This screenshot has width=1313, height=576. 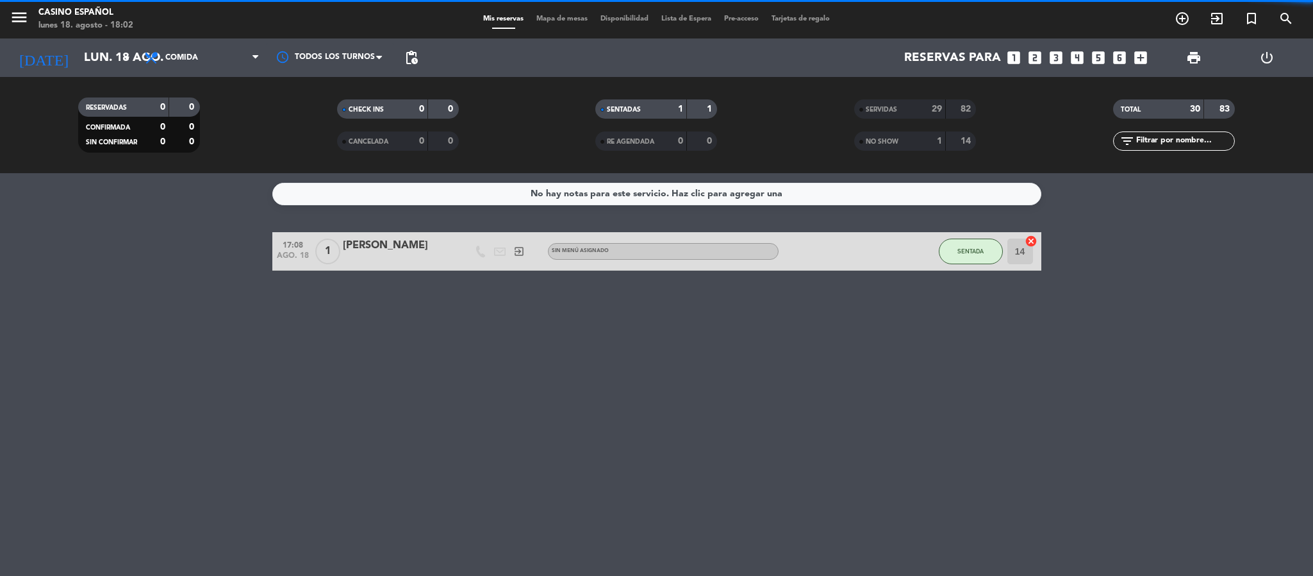 I want to click on i: arrow_drop_down, so click(x=127, y=58).